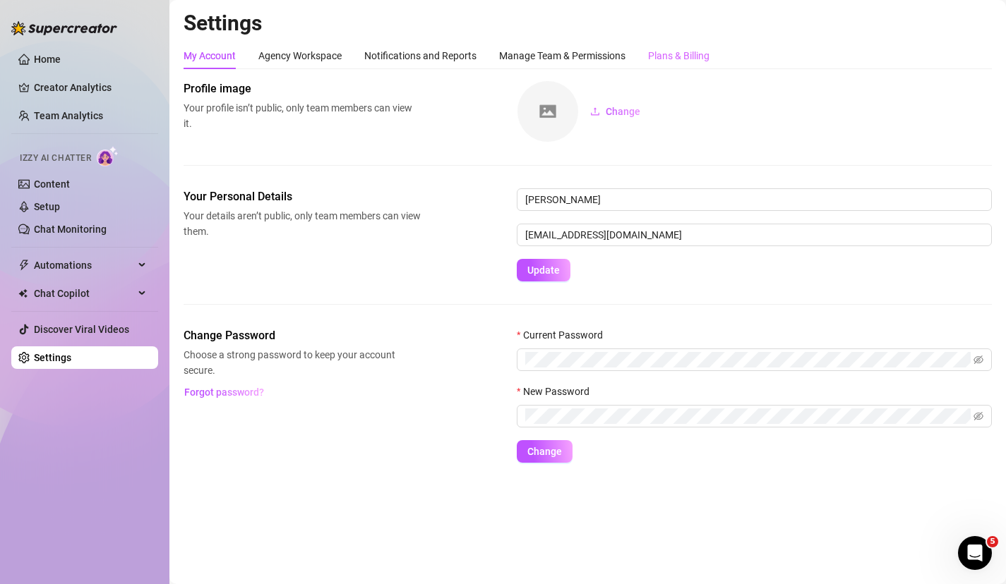 This screenshot has height=584, width=1006. What do you see at coordinates (52, 358) in the screenshot?
I see `a: Settings` at bounding box center [52, 358].